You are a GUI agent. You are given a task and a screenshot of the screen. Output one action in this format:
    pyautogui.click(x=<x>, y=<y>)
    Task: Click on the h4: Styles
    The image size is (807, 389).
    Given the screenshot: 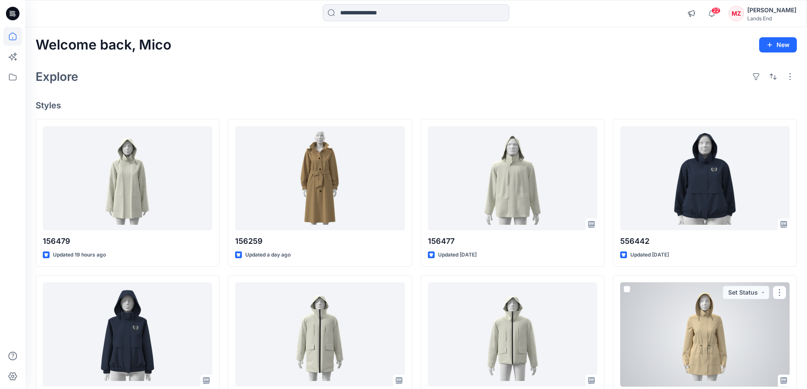 What is the action you would take?
    pyautogui.click(x=416, y=105)
    